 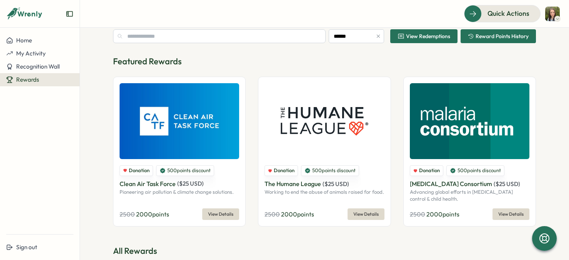 What do you see at coordinates (424, 36) in the screenshot?
I see `a: View Redemptions` at bounding box center [424, 36].